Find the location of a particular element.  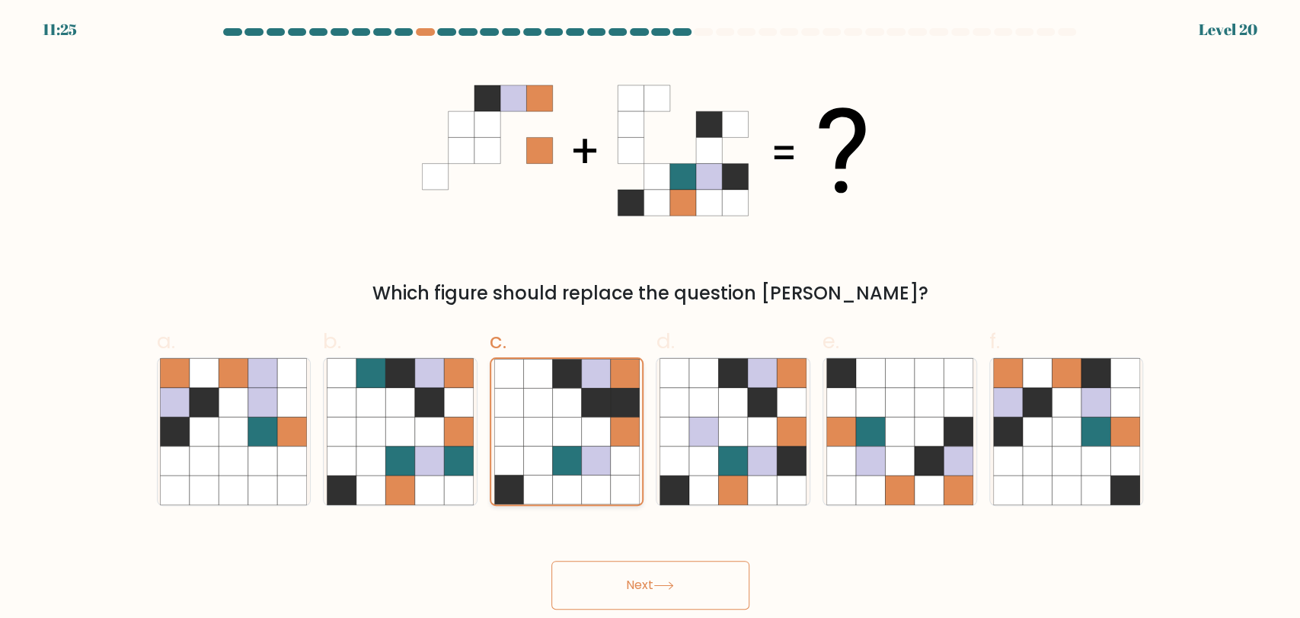

span: c. is located at coordinates (498, 340).